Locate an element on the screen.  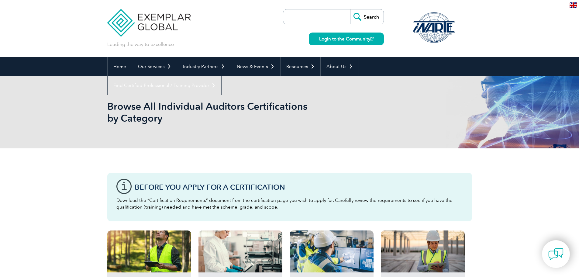
h1: Browse All Individual Auditors Certifications by Category is located at coordinates (224, 112).